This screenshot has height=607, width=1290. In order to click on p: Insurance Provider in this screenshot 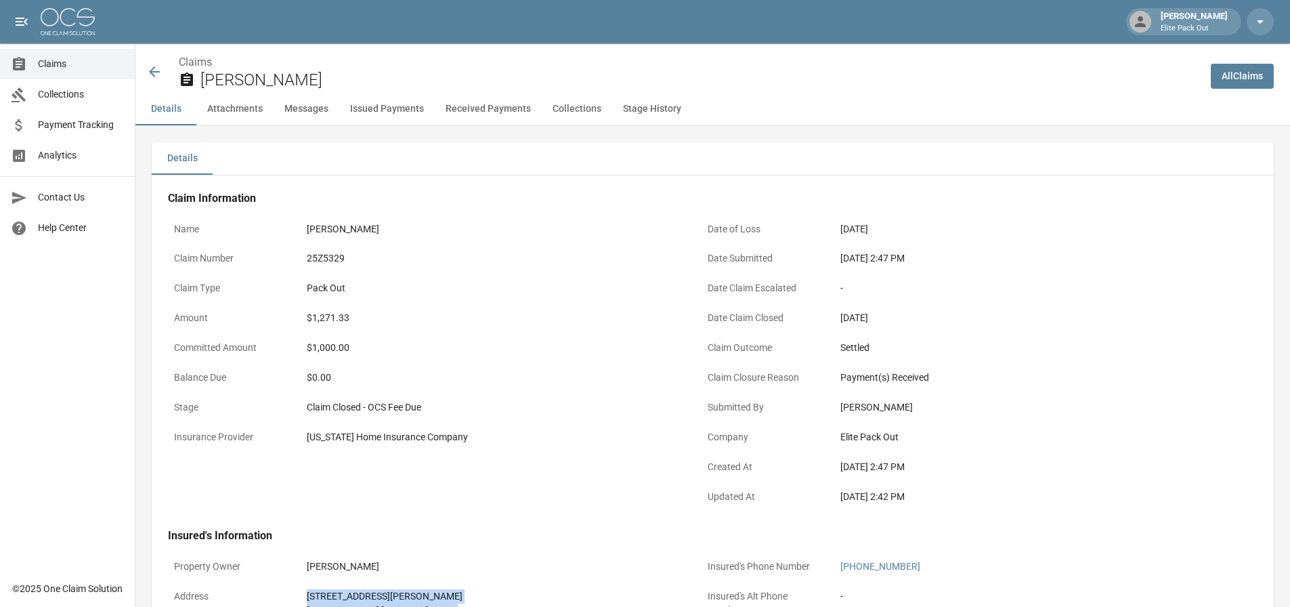, I will do `click(229, 437)`.